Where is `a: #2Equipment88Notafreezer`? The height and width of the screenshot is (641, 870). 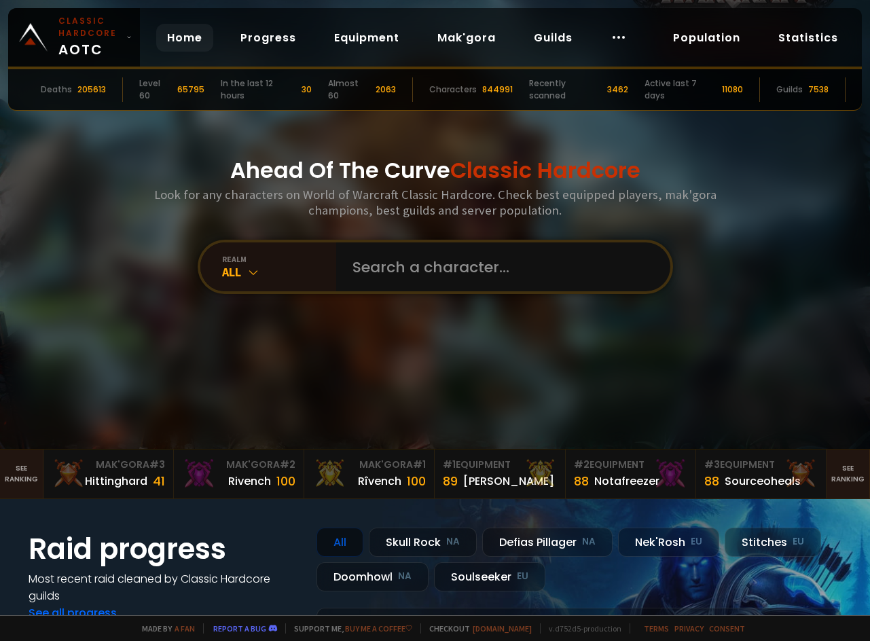 a: #2Equipment88Notafreezer is located at coordinates (631, 474).